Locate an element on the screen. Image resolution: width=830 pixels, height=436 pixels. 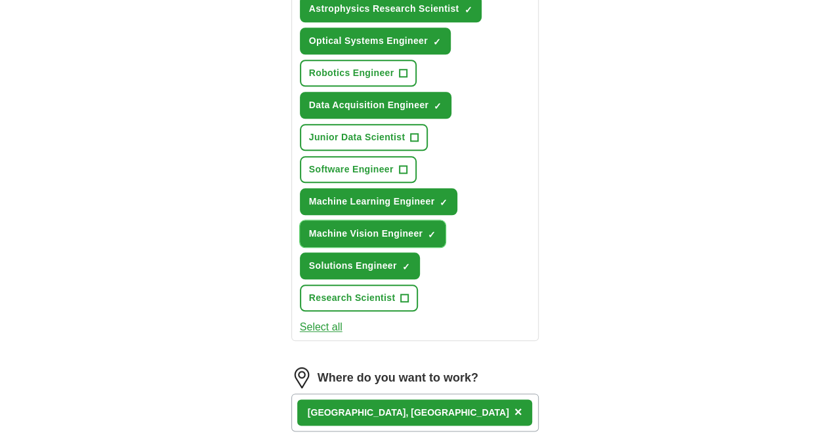
button: Software Engineer is located at coordinates (358, 169).